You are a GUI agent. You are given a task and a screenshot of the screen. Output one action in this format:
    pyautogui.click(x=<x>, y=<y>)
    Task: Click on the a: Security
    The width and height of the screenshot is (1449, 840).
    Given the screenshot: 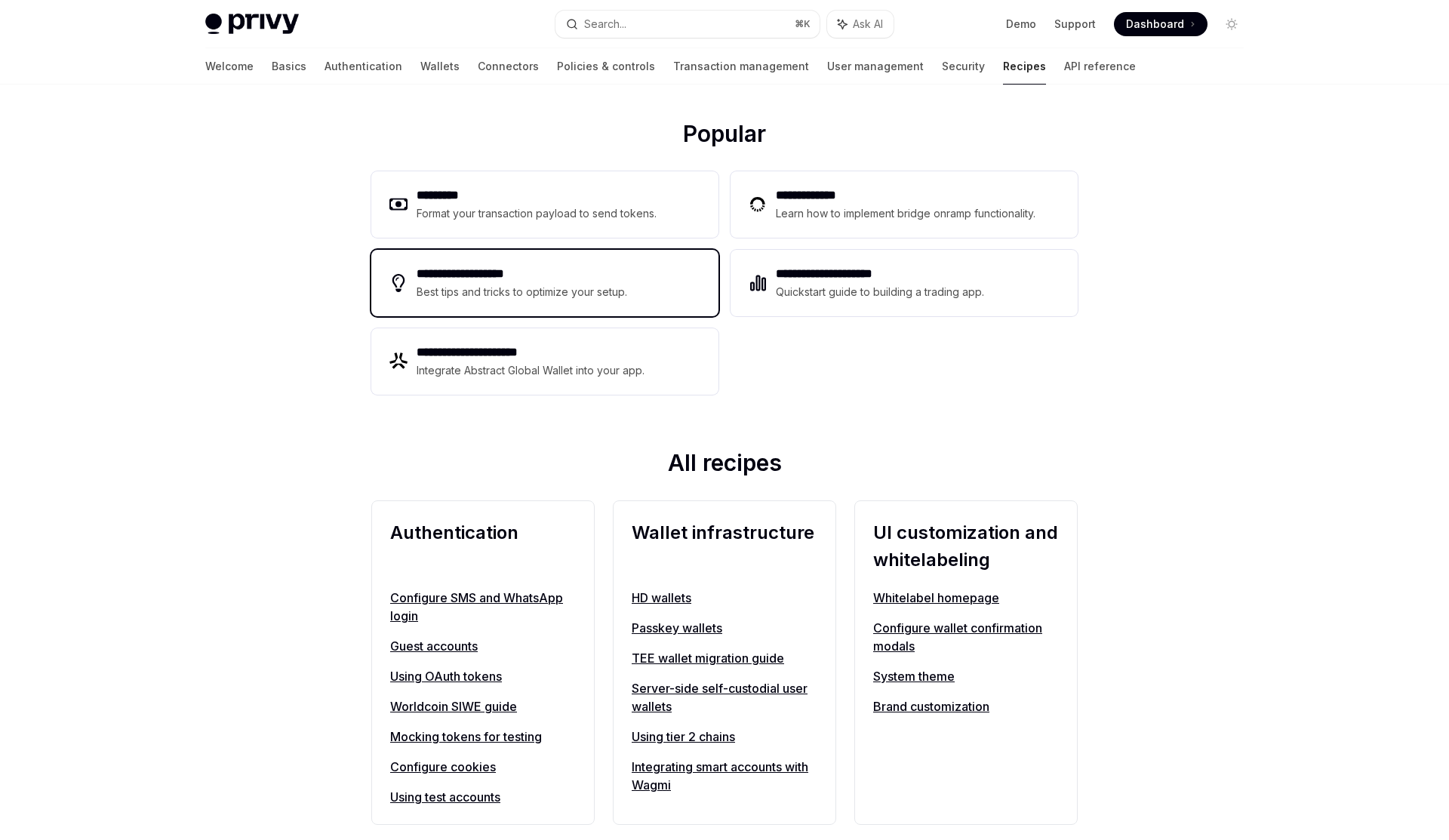 What is the action you would take?
    pyautogui.click(x=963, y=66)
    